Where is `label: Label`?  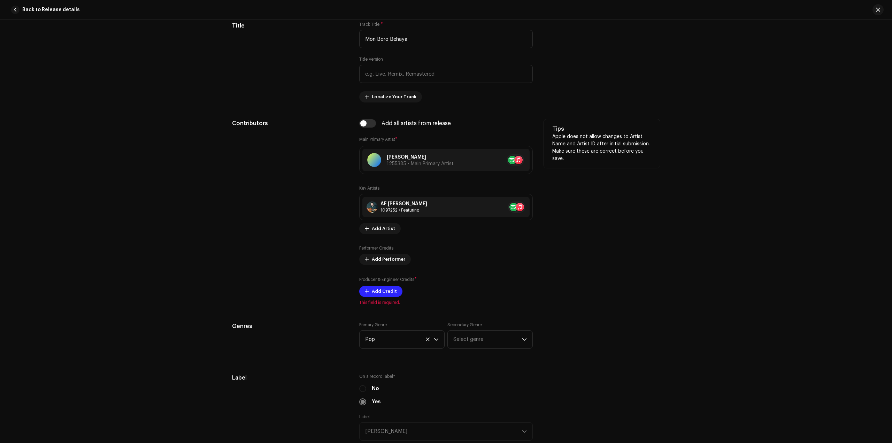 label: Label is located at coordinates (365, 417).